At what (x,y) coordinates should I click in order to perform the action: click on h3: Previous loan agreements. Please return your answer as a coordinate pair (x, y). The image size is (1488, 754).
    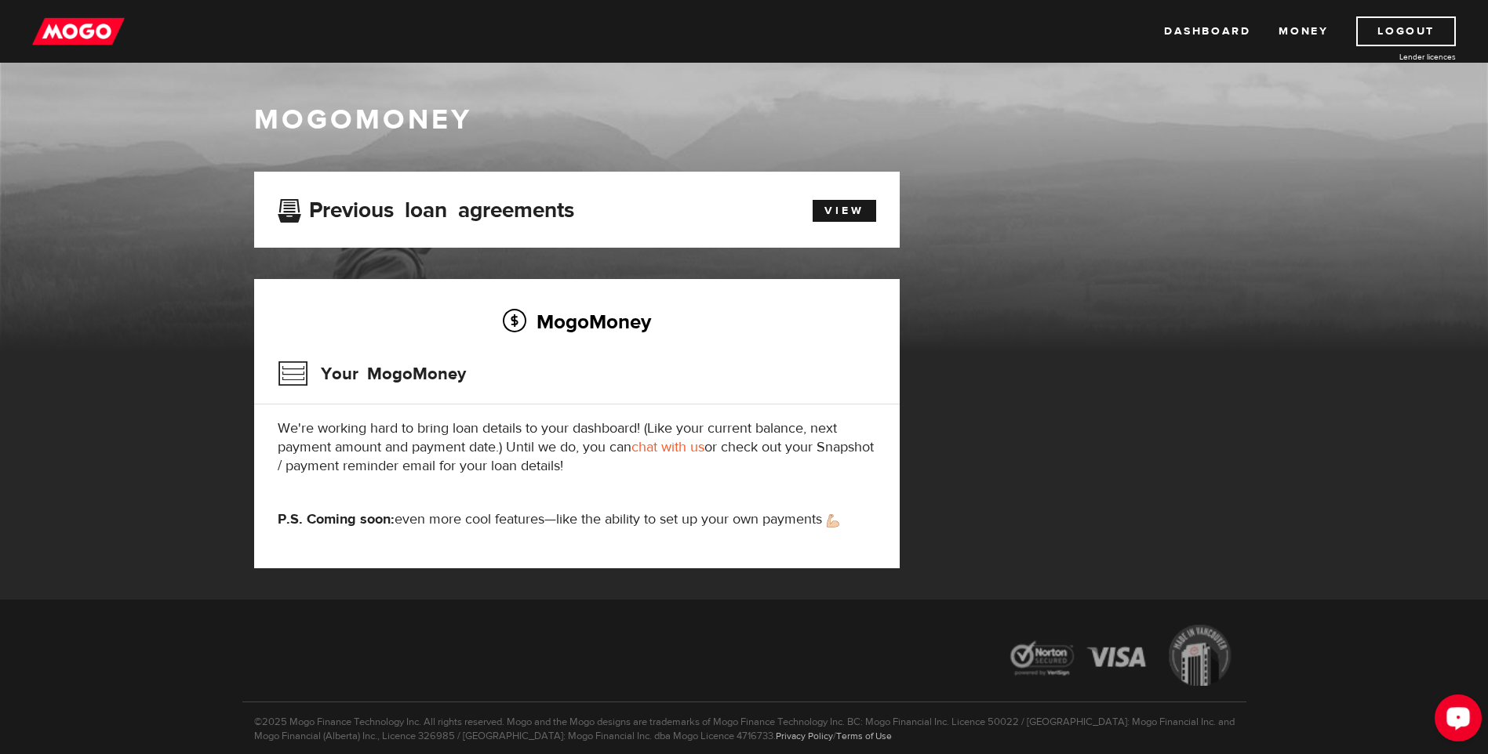
    Looking at the image, I should click on (426, 208).